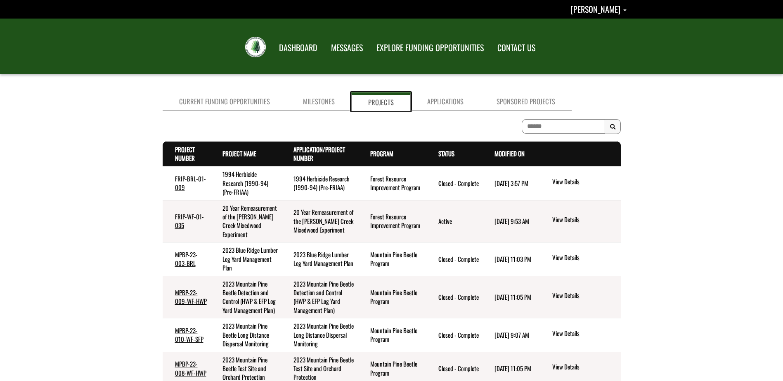 This screenshot has height=381, width=783. Describe the element at coordinates (255, 47) in the screenshot. I see `img: FRIAA Submissions Portal` at that location.